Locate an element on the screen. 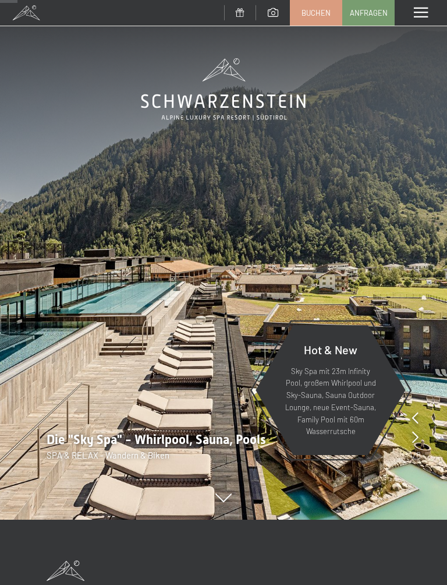  a: Hot & New Sky Spa mit 23m Infinity Pool, großem Whirlpool und Sky-Sauna, Sauna Outdoor Lounge, ne... is located at coordinates (331, 390).